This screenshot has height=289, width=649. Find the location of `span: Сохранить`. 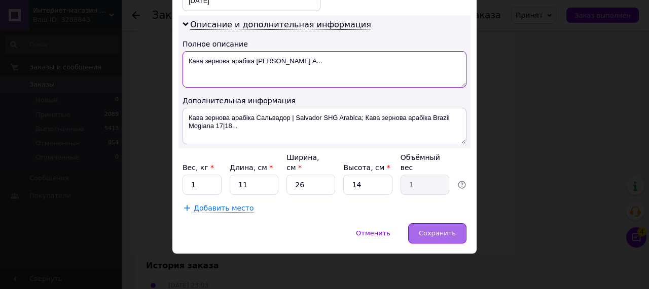

span: Сохранить is located at coordinates (437, 233).